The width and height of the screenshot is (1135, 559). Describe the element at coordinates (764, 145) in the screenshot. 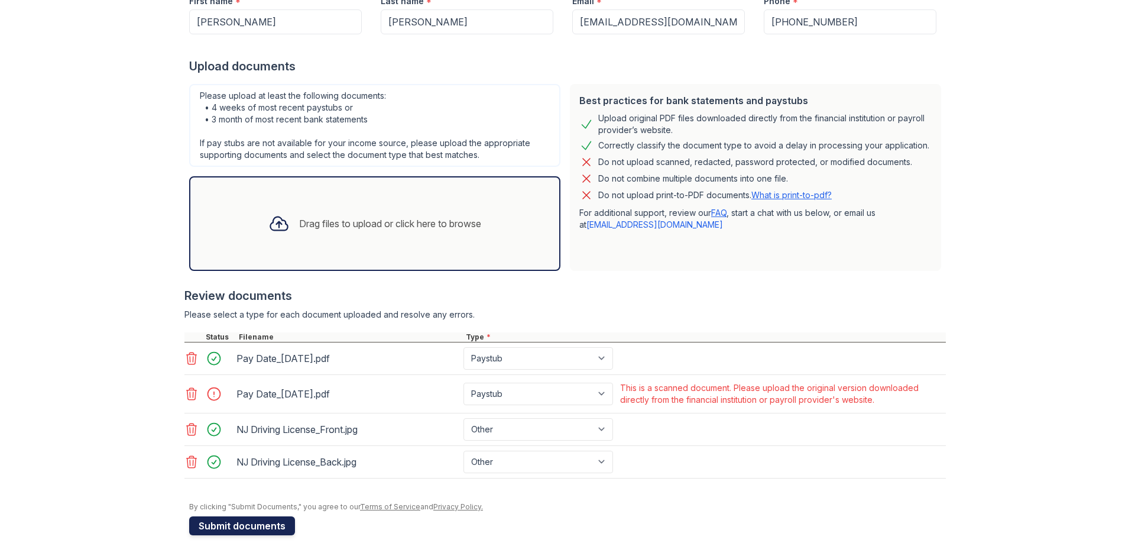

I see `div: Correctly classify the document type to avoid a delay in processing your application.` at that location.